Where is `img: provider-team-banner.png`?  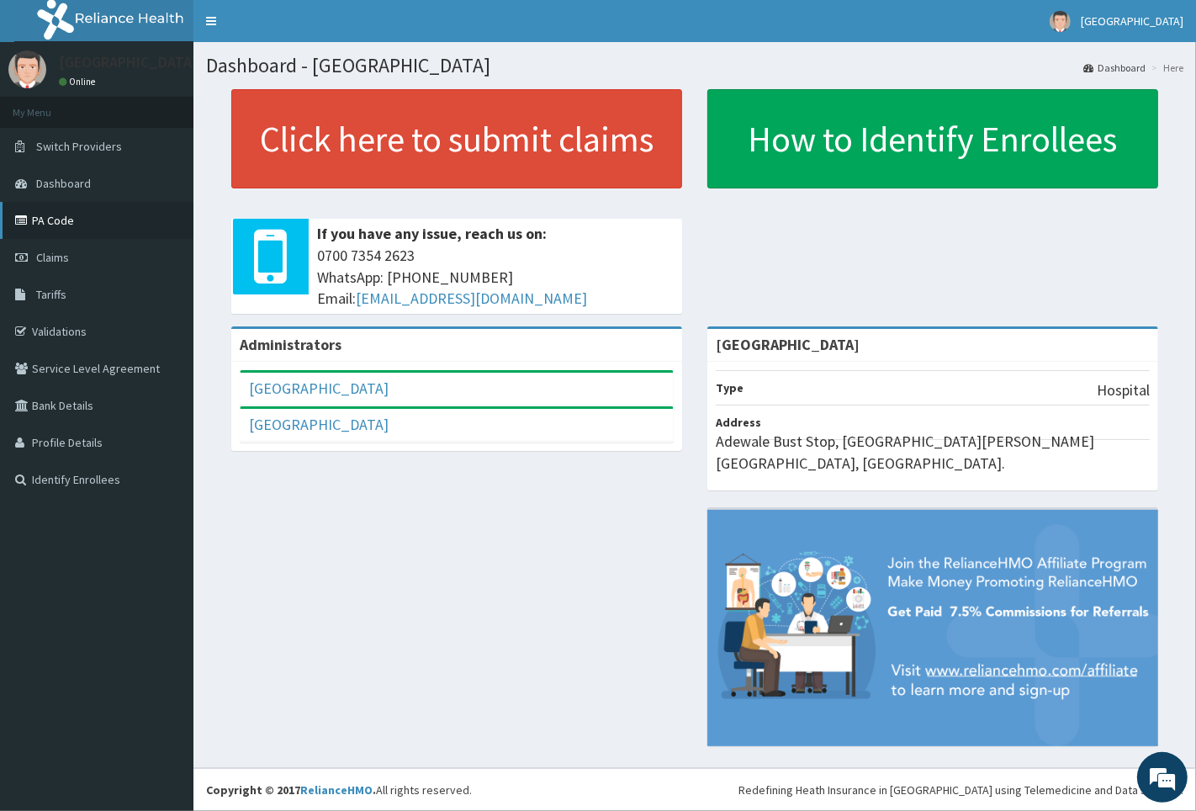
img: provider-team-banner.png is located at coordinates (933, 627).